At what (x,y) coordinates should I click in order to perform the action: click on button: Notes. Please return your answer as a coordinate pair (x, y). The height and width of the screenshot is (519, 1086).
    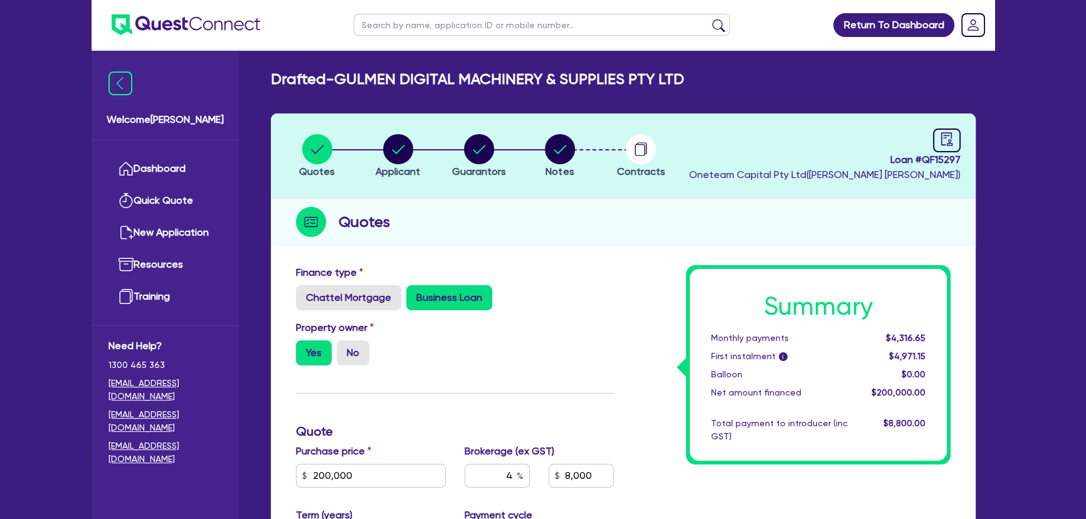
    Looking at the image, I should click on (560, 157).